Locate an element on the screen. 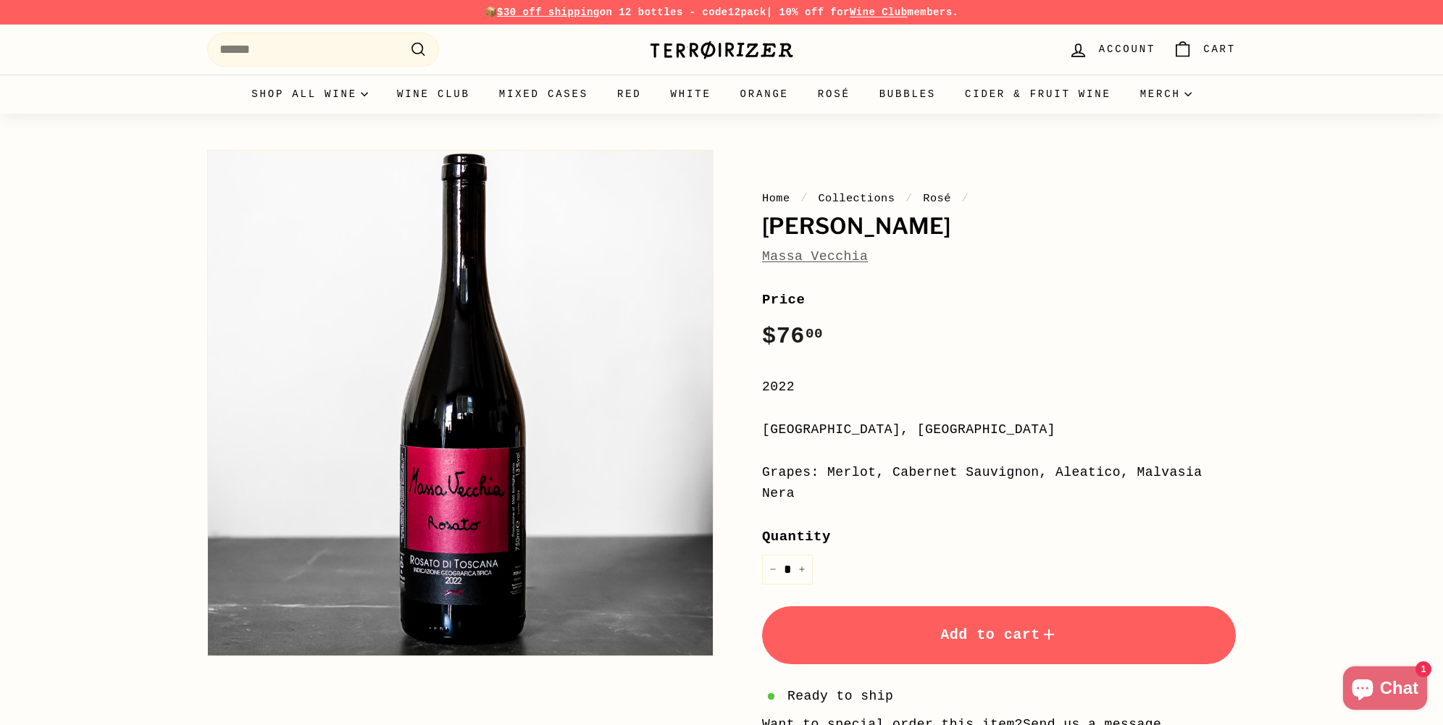 This screenshot has height=725, width=1443. a: White is located at coordinates (691, 94).